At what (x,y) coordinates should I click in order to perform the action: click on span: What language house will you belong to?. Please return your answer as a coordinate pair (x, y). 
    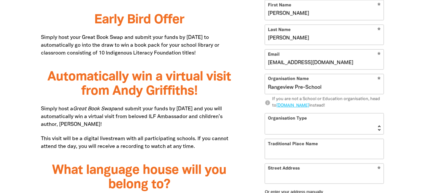
    Looking at the image, I should click on (139, 178).